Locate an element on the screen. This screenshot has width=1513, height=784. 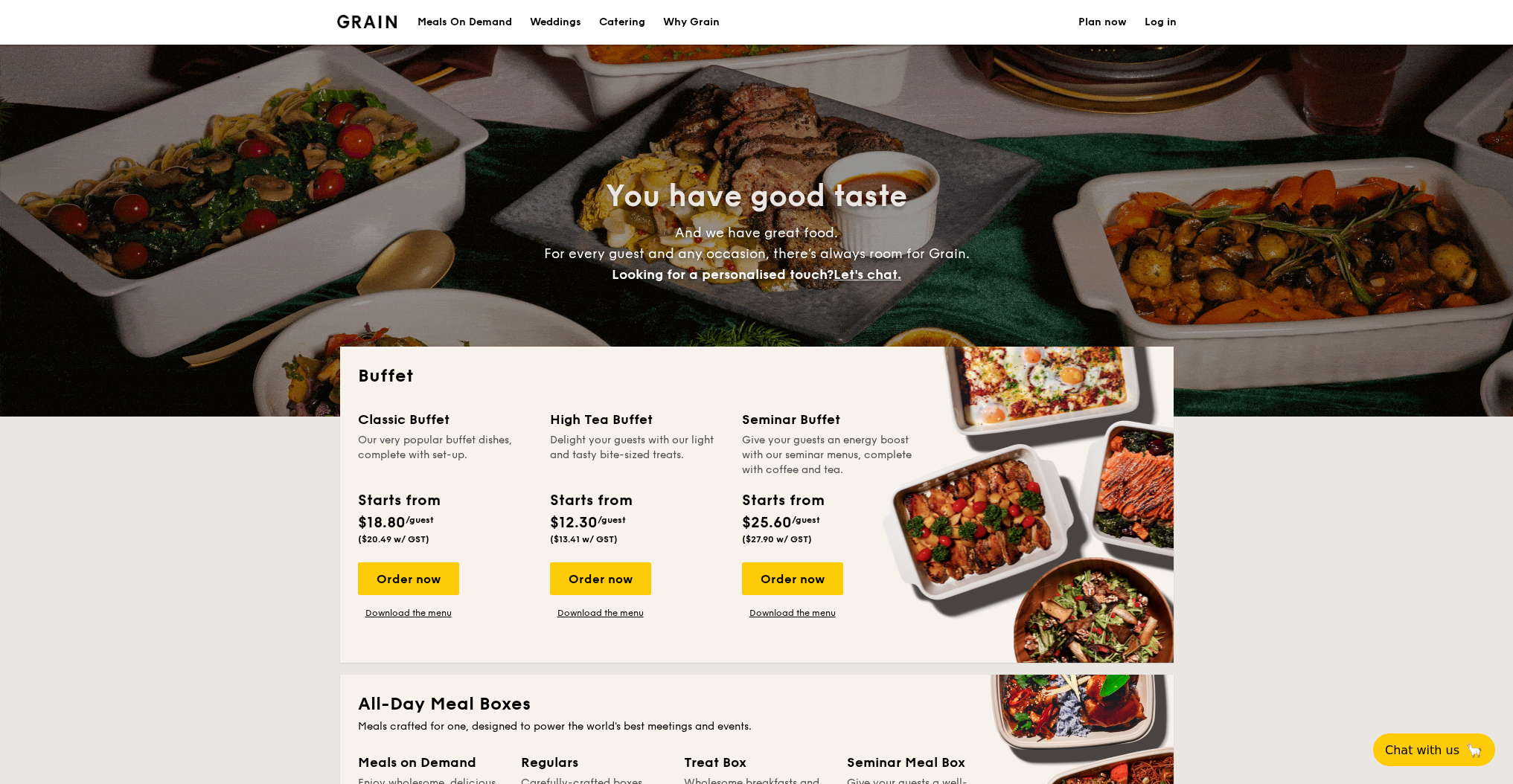
div: Seminar Meal Box is located at coordinates (919, 763).